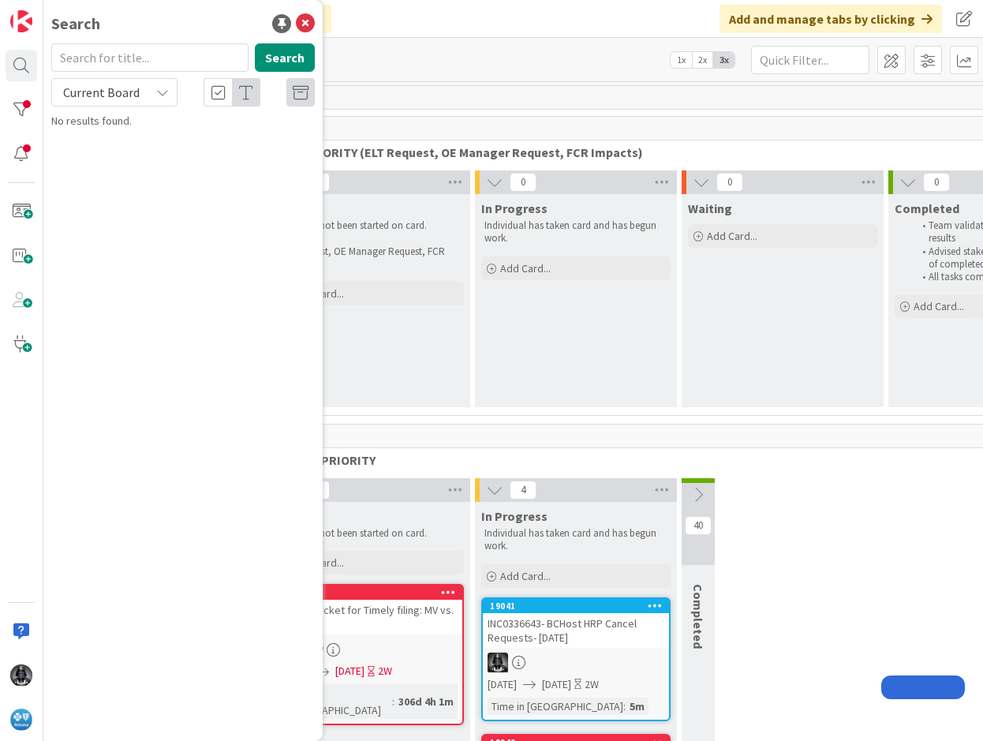 The width and height of the screenshot is (983, 741). What do you see at coordinates (183, 121) in the screenshot?
I see `div: No results found.` at bounding box center [183, 121].